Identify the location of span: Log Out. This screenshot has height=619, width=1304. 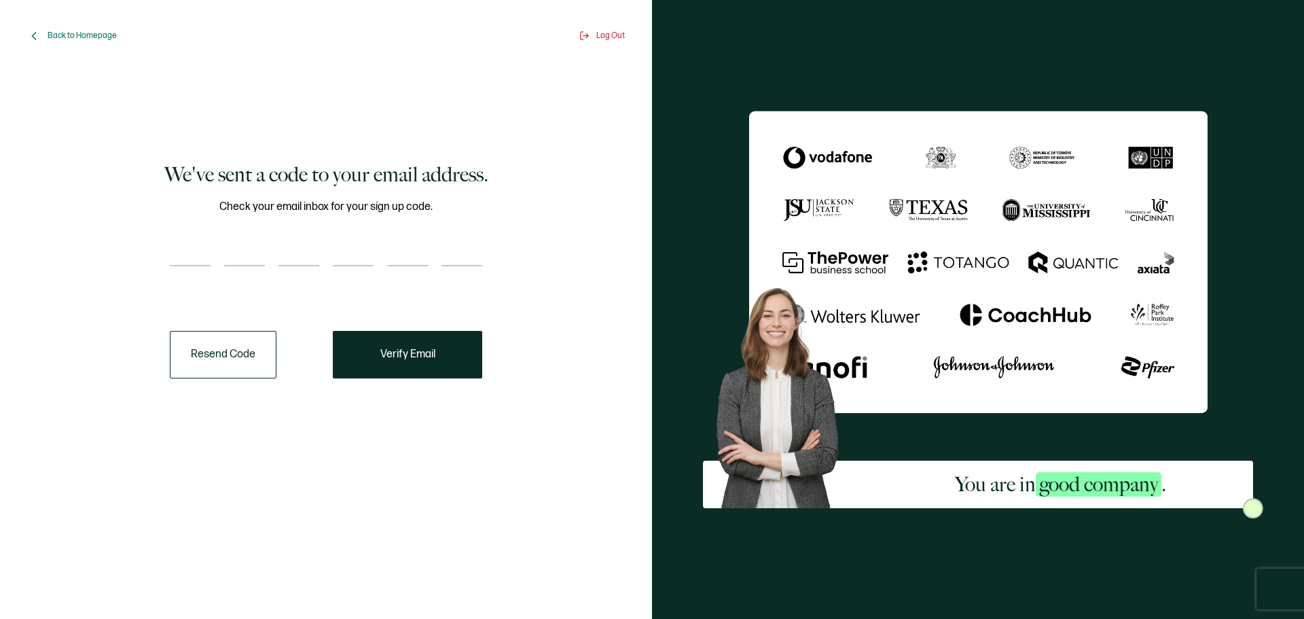
(611, 35).